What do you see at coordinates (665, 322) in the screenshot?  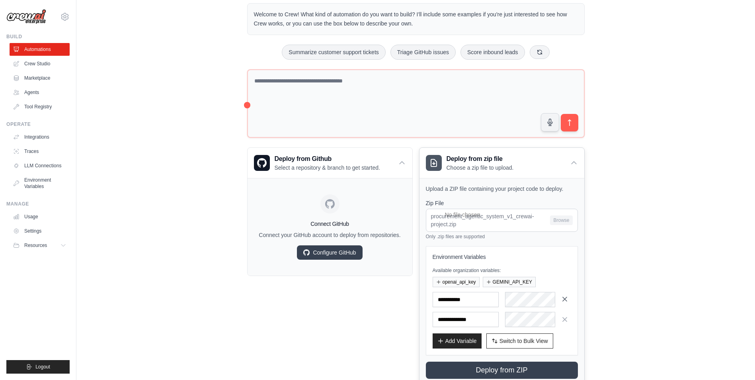 I see `h3: Create an automation` at bounding box center [665, 322].